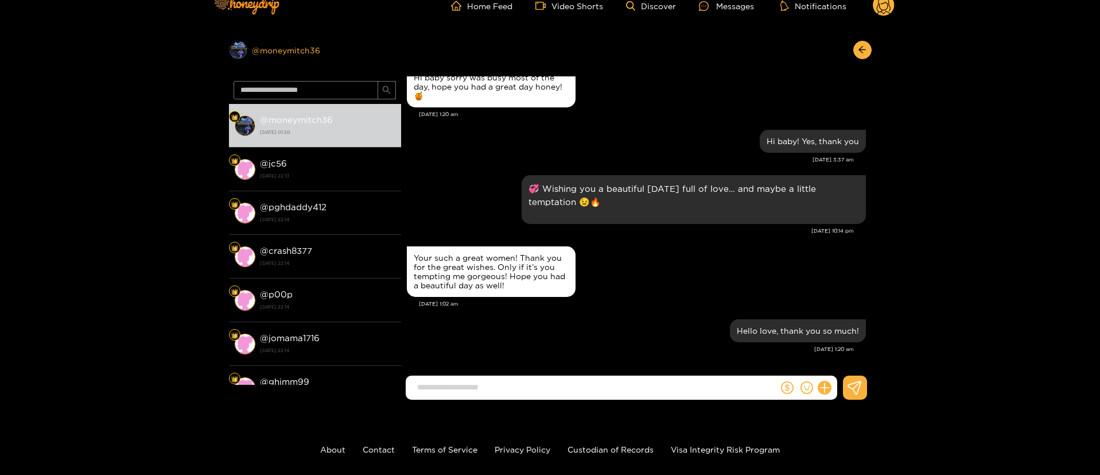 The width and height of the screenshot is (1100, 475). I want to click on strong: @ jc56, so click(273, 163).